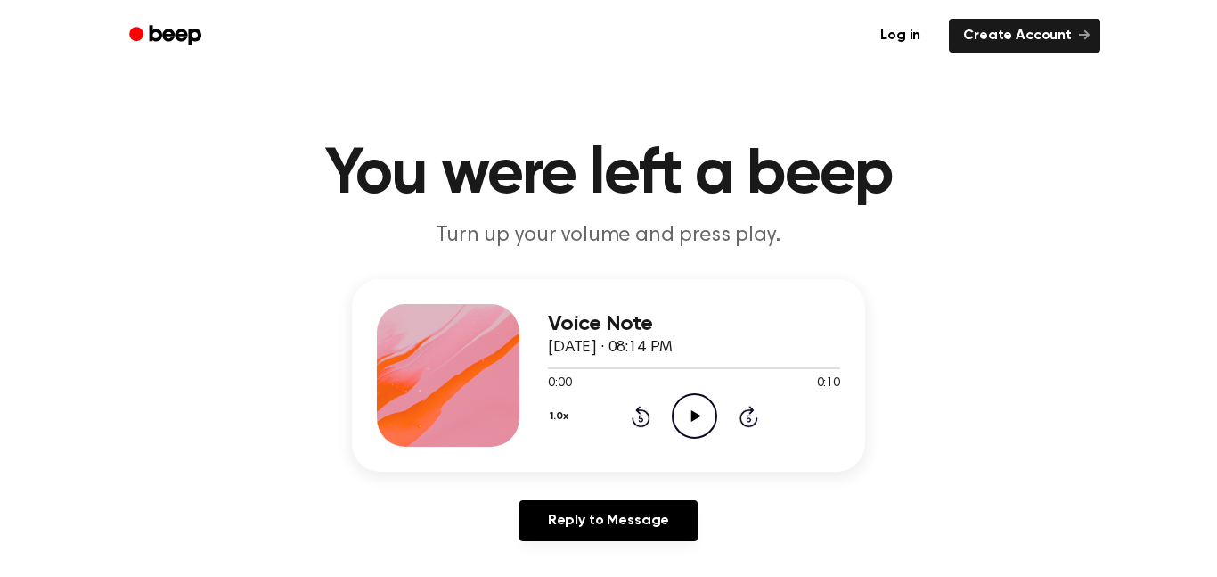 The image size is (1217, 577). What do you see at coordinates (560, 383) in the screenshot?
I see `span: 0:00` at bounding box center [560, 383].